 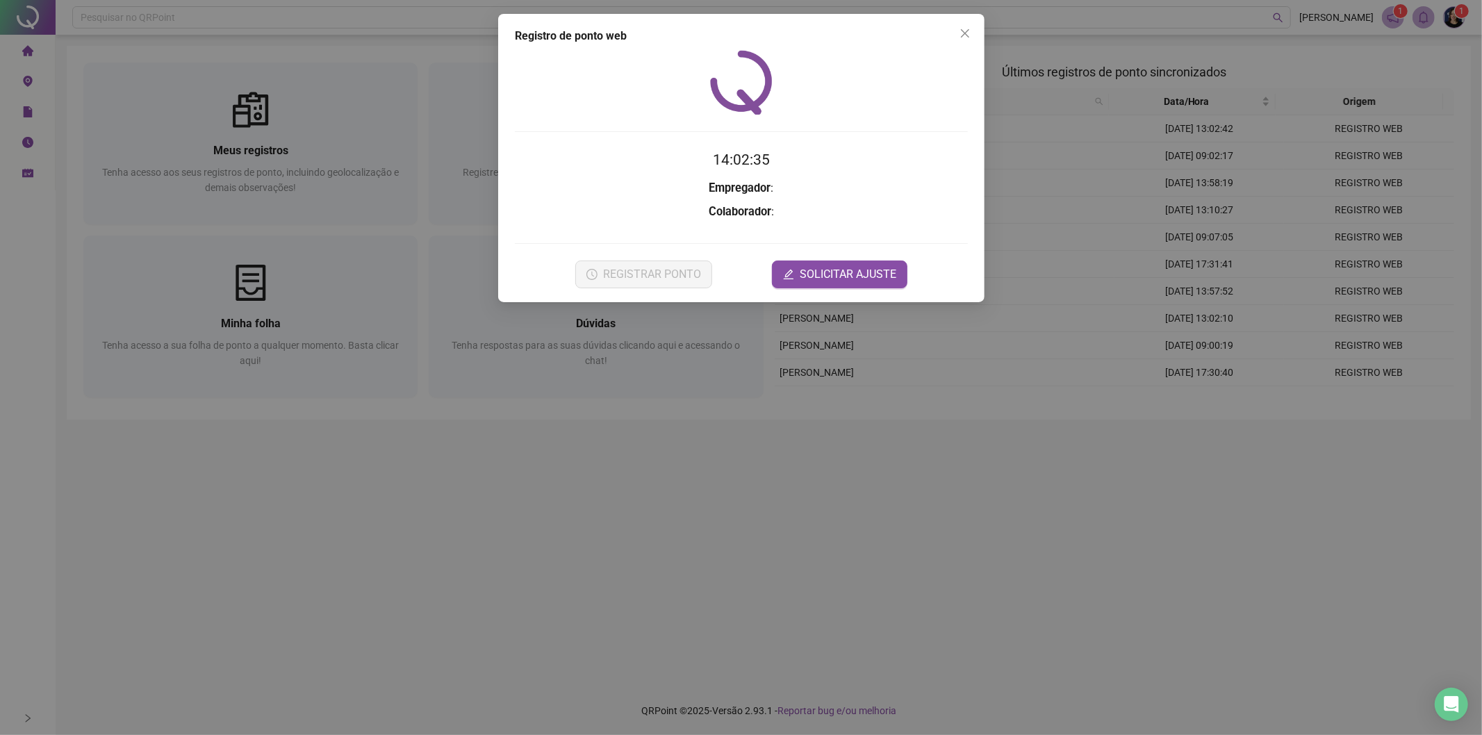 I want to click on strong: Empregador, so click(x=739, y=188).